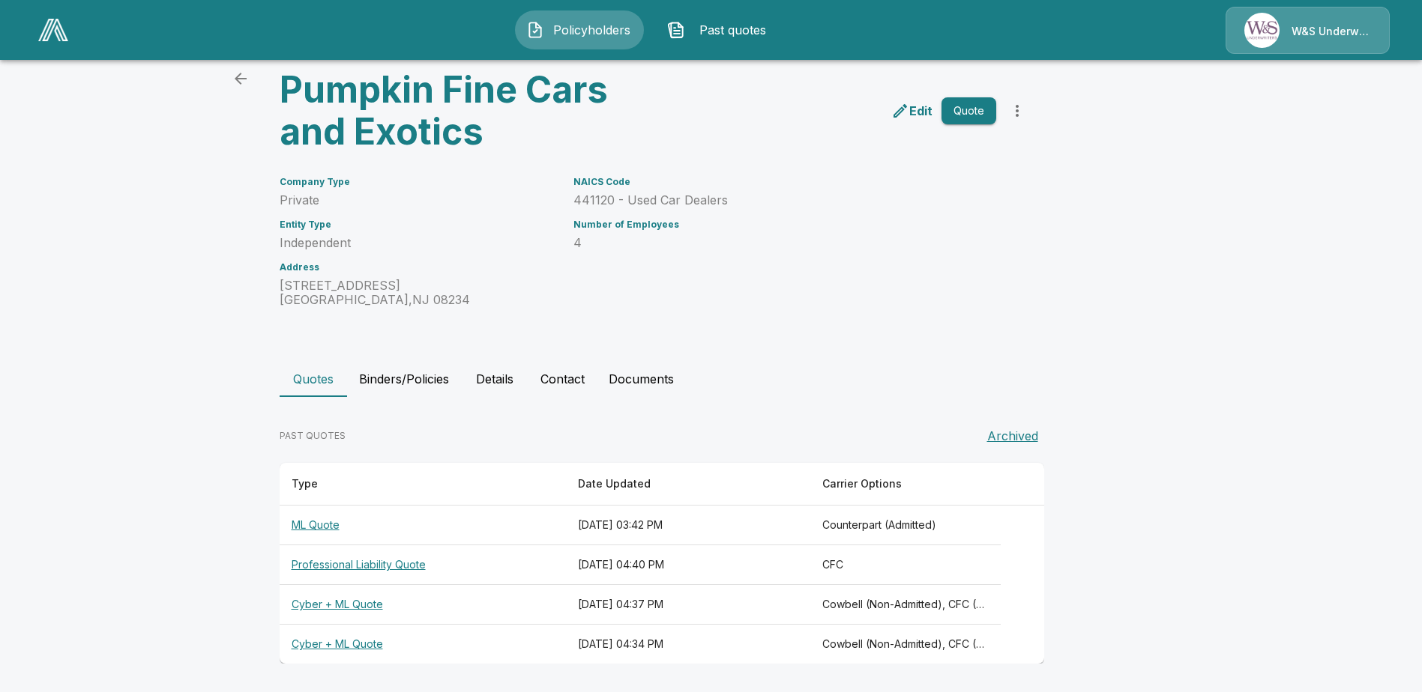 The width and height of the screenshot is (1422, 692). What do you see at coordinates (720, 30) in the screenshot?
I see `button: Past quotes IconPast quotes` at bounding box center [720, 30].